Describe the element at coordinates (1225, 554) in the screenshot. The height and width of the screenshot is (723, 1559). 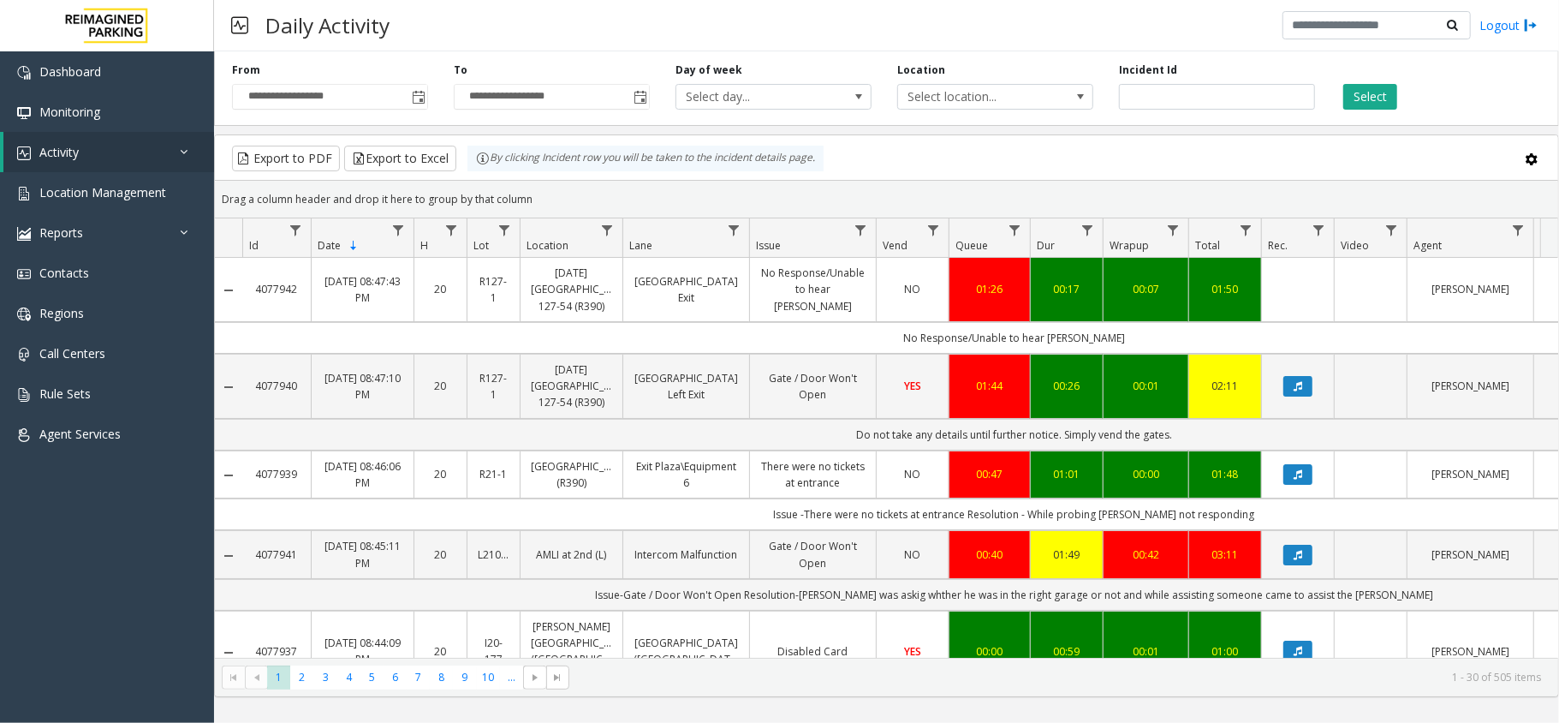
I see `a: 03:11` at that location.